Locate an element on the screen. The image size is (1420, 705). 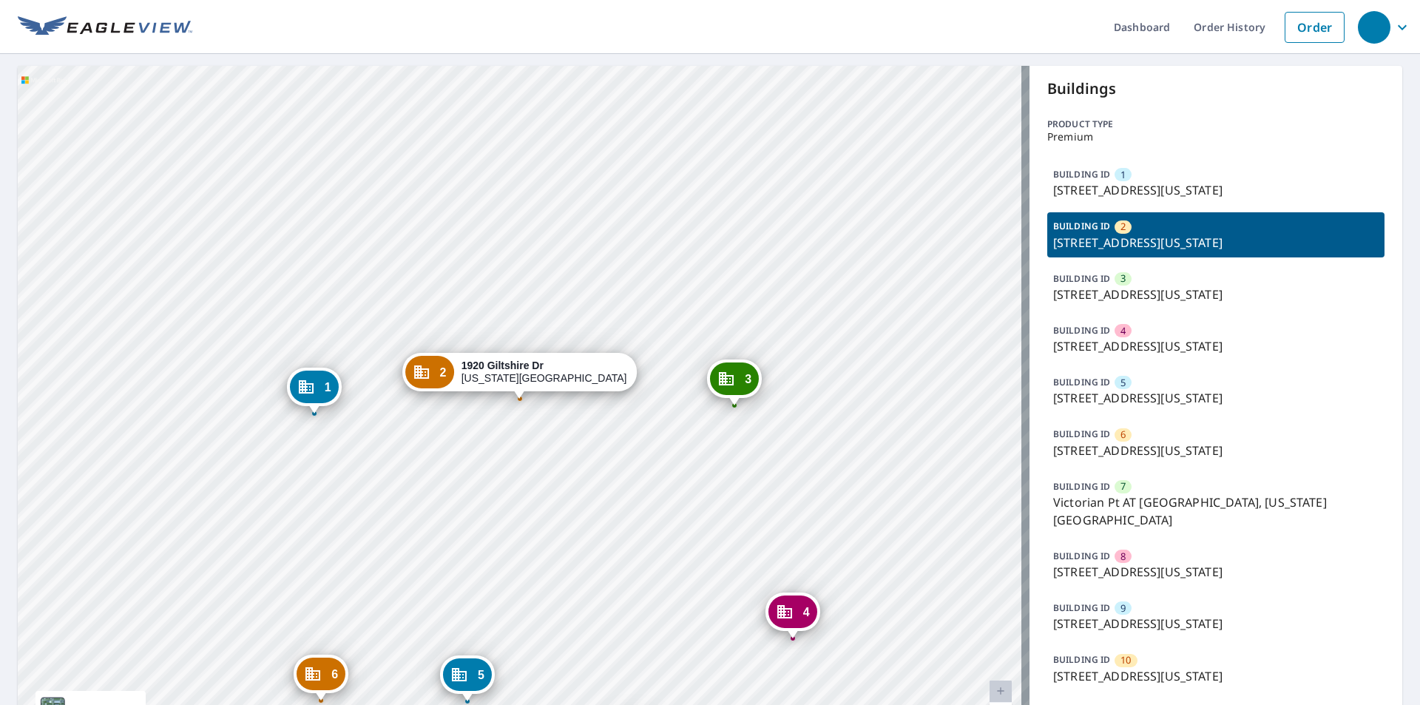
span: 9 is located at coordinates (1123, 608).